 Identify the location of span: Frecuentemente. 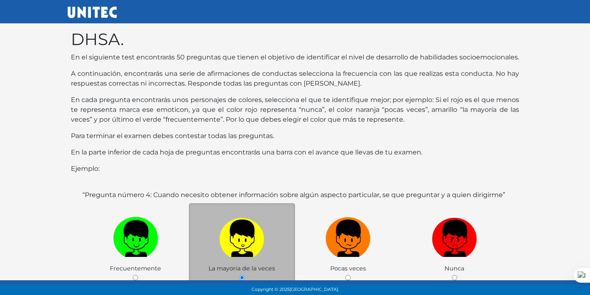
(135, 268).